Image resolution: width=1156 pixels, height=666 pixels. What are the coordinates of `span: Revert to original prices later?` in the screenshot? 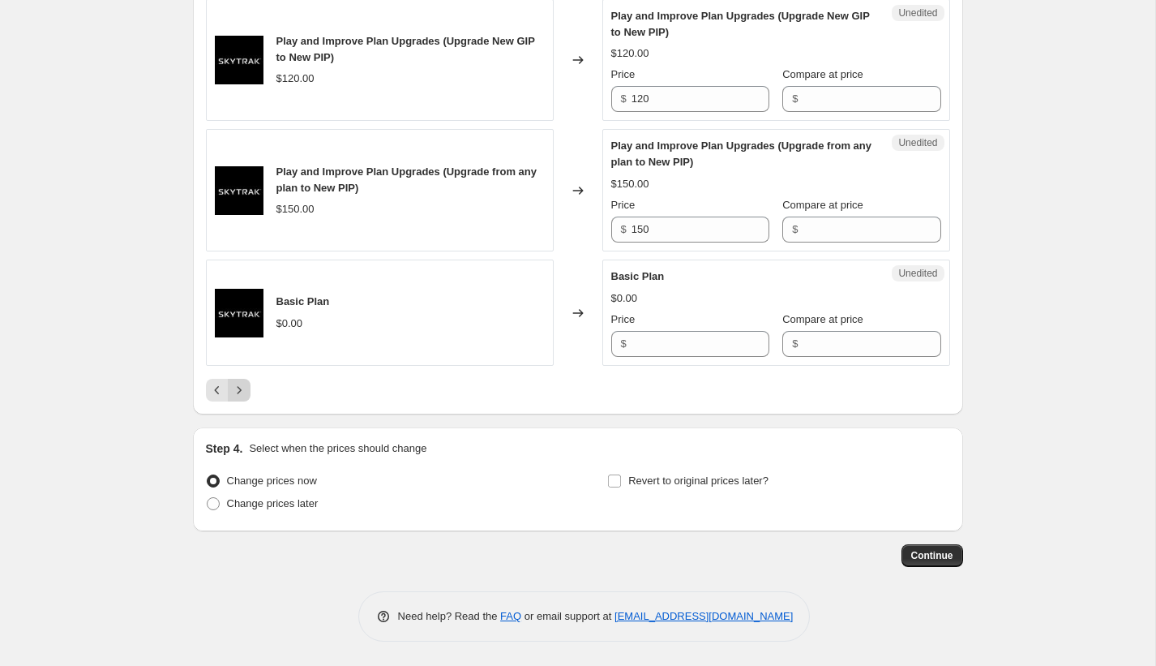 It's located at (698, 480).